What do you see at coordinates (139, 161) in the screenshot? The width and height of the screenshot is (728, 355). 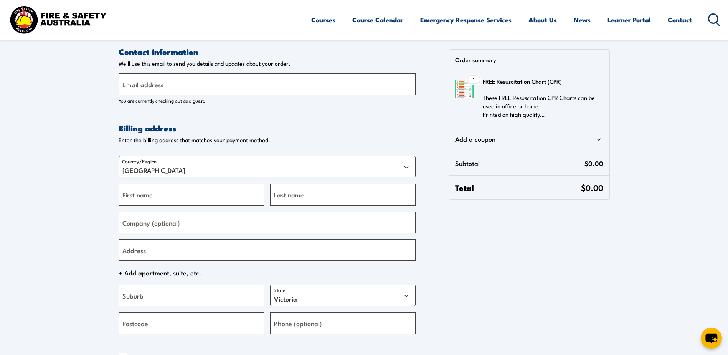 I see `label: Country/Region` at bounding box center [139, 161].